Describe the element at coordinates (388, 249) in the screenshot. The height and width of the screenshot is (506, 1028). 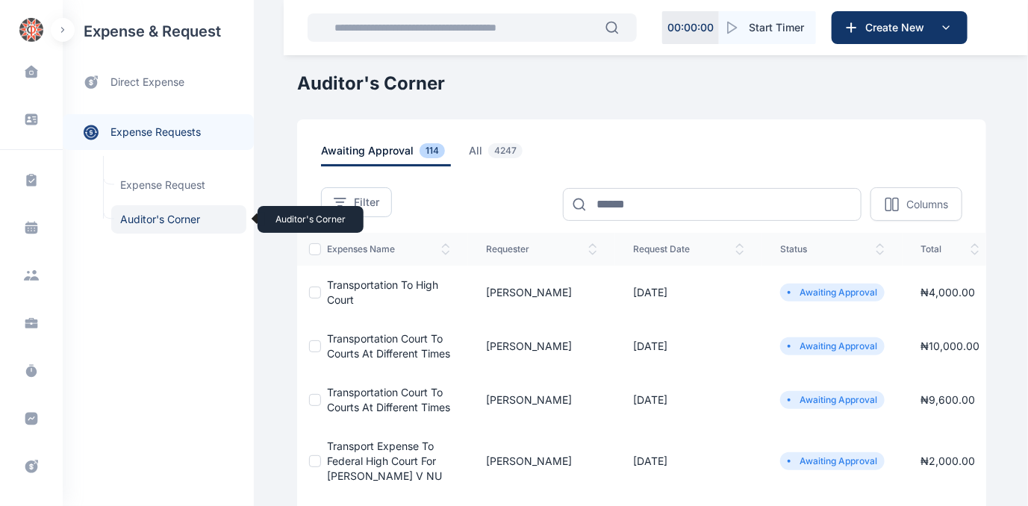
I see `span: expenses Name` at that location.